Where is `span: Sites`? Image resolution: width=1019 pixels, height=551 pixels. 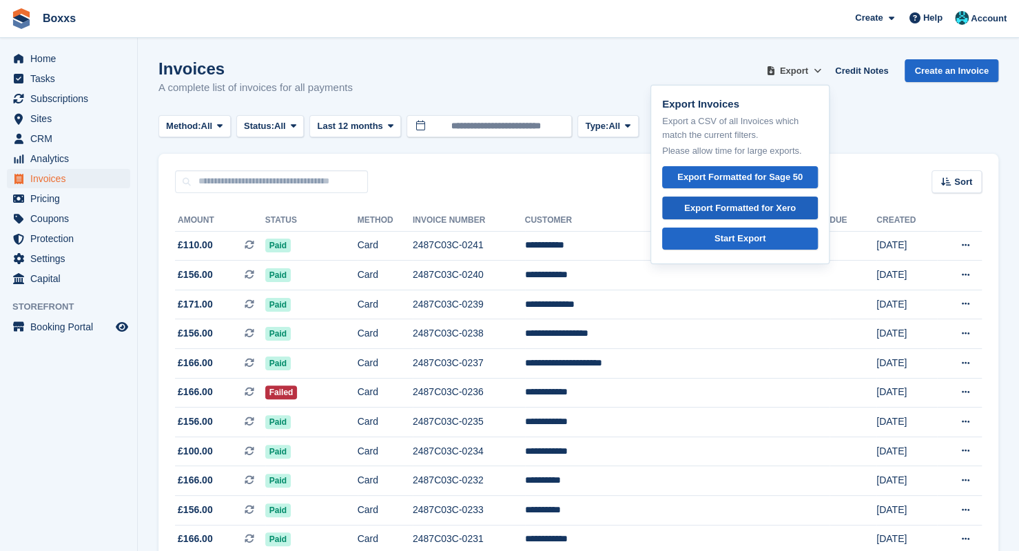 span: Sites is located at coordinates (72, 119).